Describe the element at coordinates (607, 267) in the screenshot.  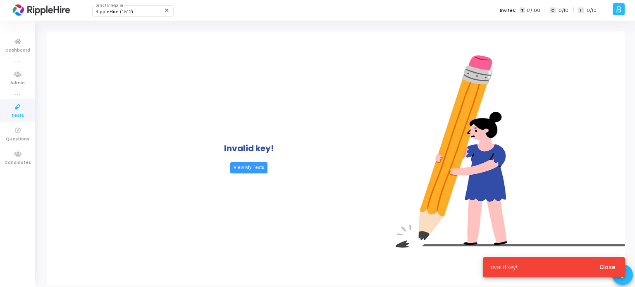
I see `button: Close` at that location.